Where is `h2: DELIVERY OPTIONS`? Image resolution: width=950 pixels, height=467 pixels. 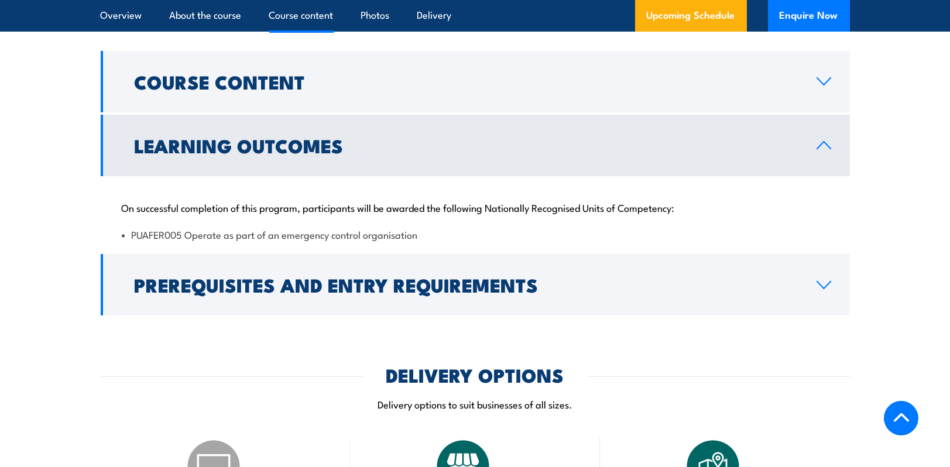
h2: DELIVERY OPTIONS is located at coordinates (475, 374).